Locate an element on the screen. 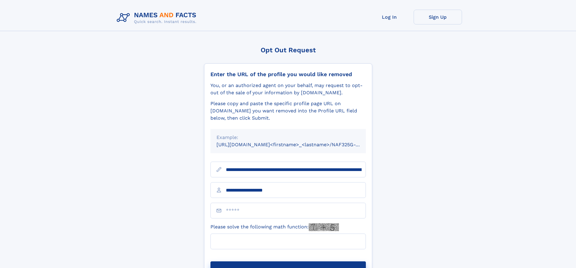 This screenshot has height=268, width=576. label: Please solve the following math function: is located at coordinates (274, 227).